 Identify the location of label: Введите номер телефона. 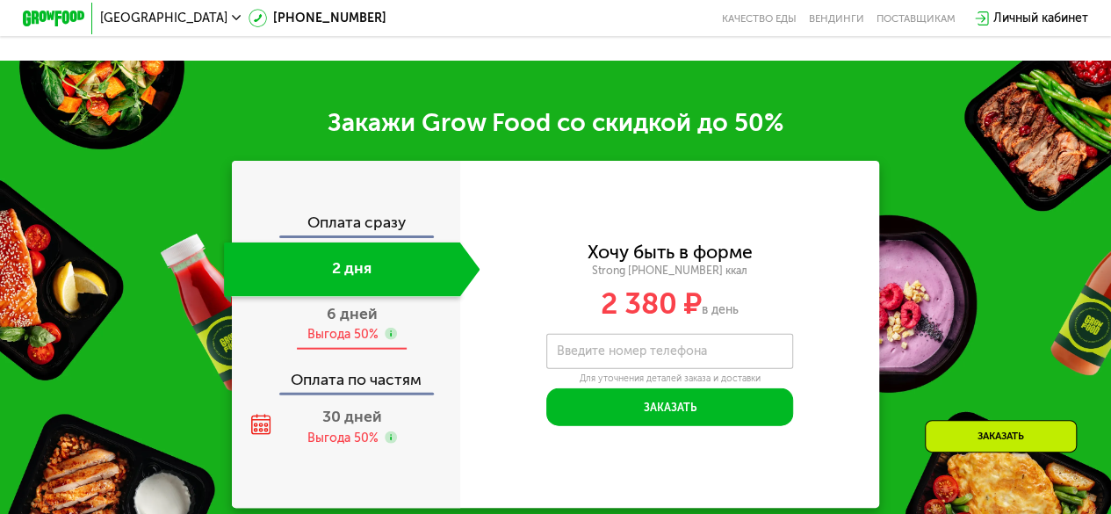
(630, 351).